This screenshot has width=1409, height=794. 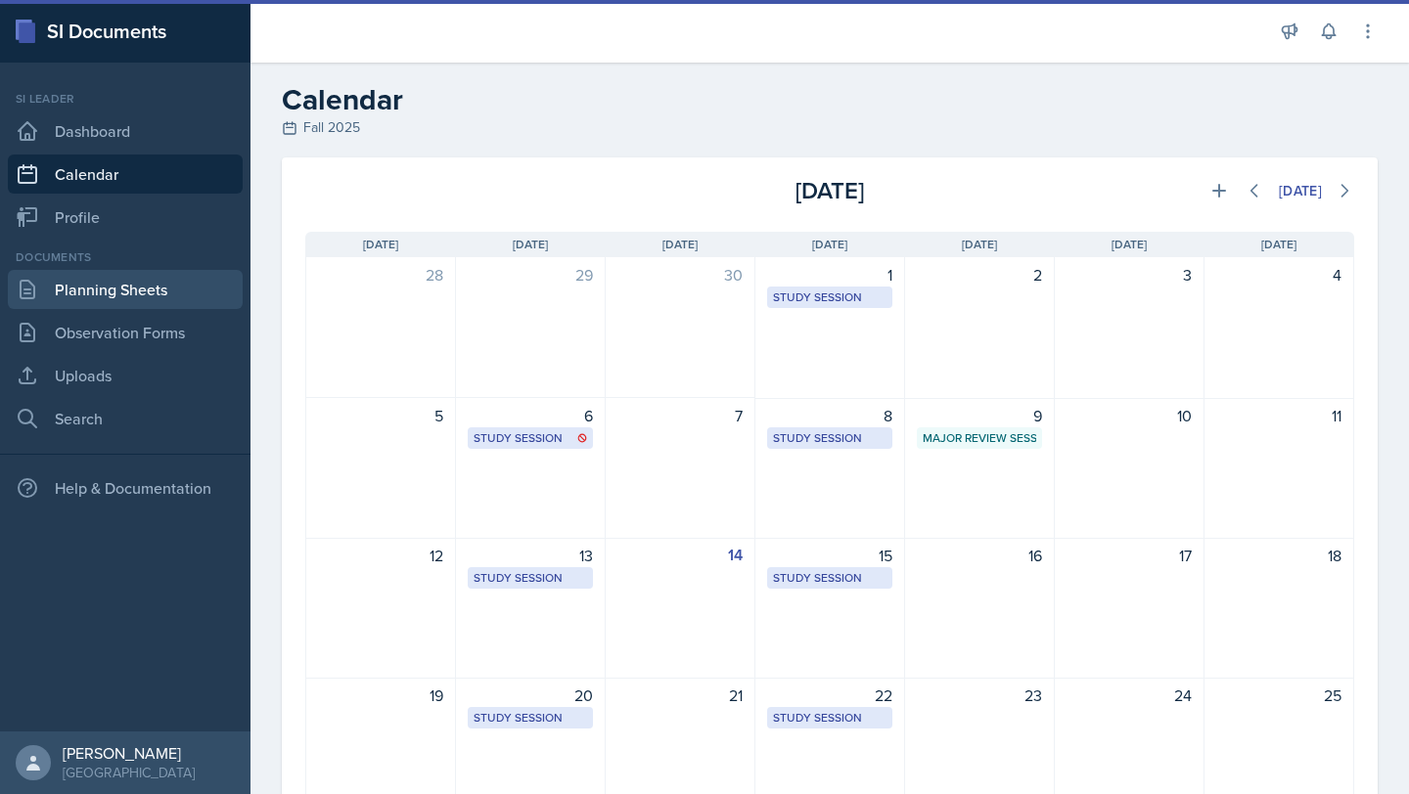 I want to click on div: 30, so click(x=680, y=275).